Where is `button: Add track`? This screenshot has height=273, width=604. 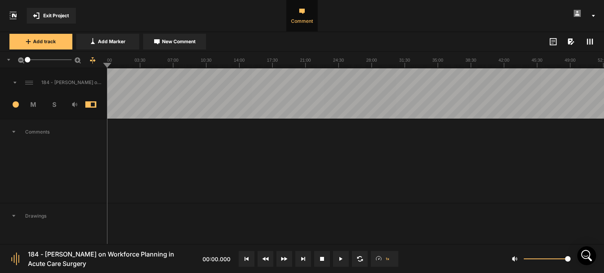 button: Add track is located at coordinates (41, 42).